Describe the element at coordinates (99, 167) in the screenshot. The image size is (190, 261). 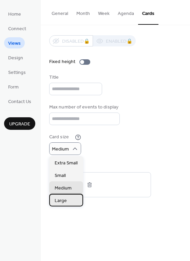
I see `div: Default Image` at that location.